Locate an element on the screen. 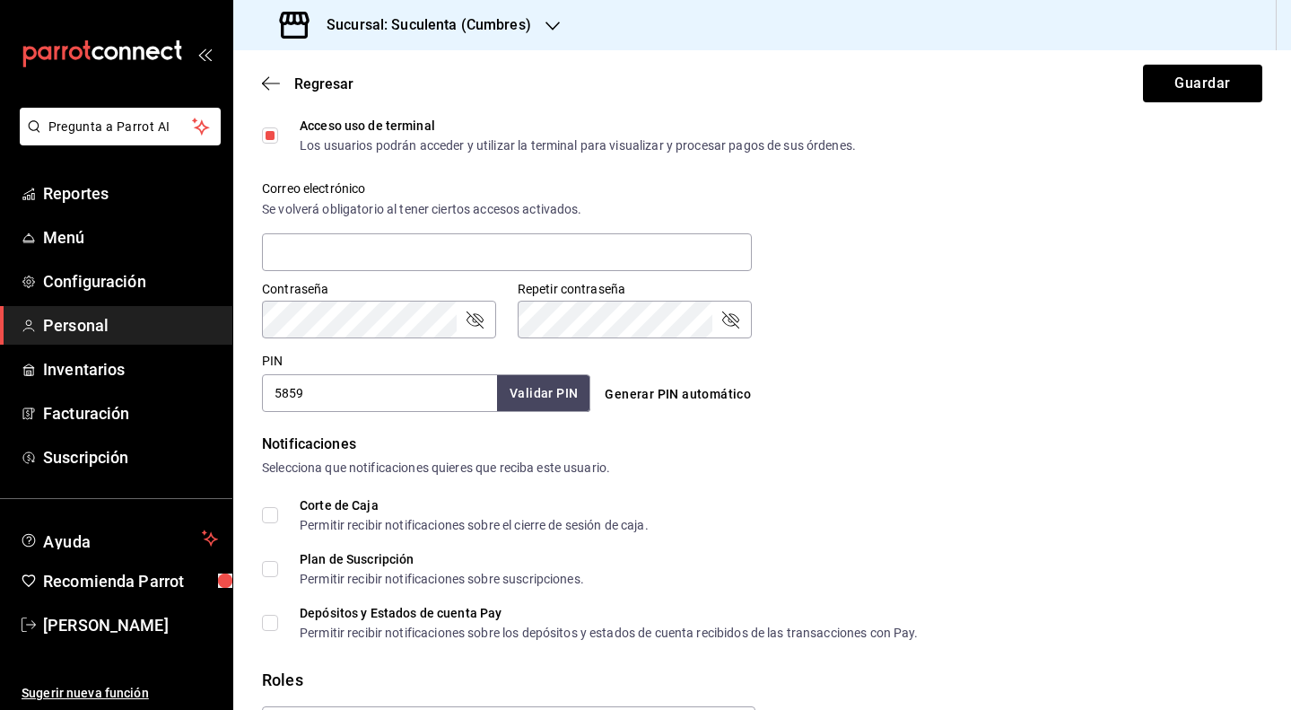 The width and height of the screenshot is (1291, 710). div: Los usuarios podrán acceder y utilizar la terminal para visualizar y procesar pagos de sus órdenes. is located at coordinates (578, 145).